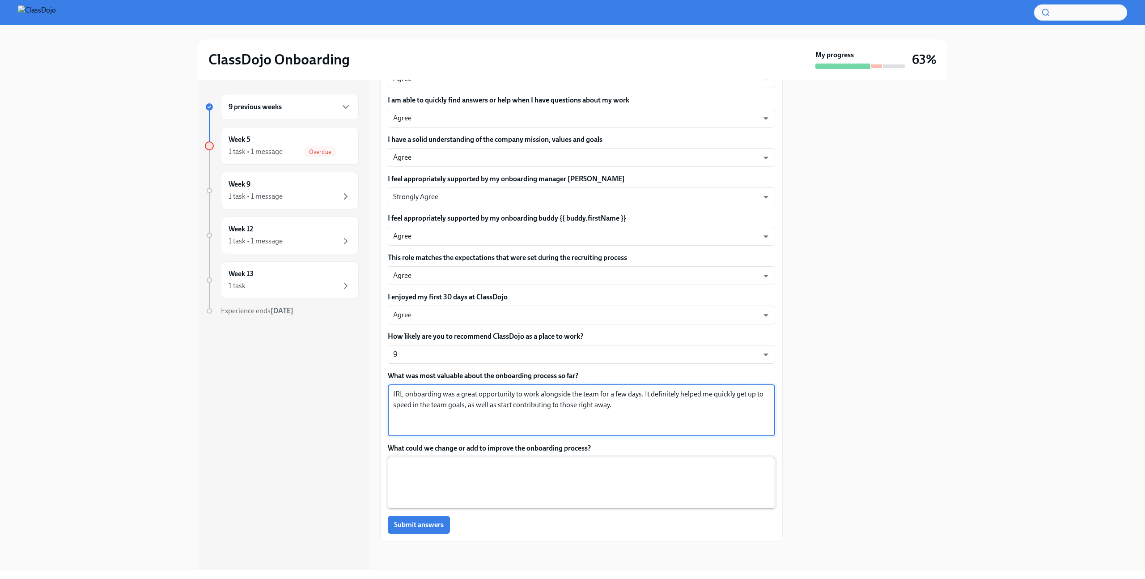  Describe the element at coordinates (241, 274) in the screenshot. I see `h6: Week 13` at that location.